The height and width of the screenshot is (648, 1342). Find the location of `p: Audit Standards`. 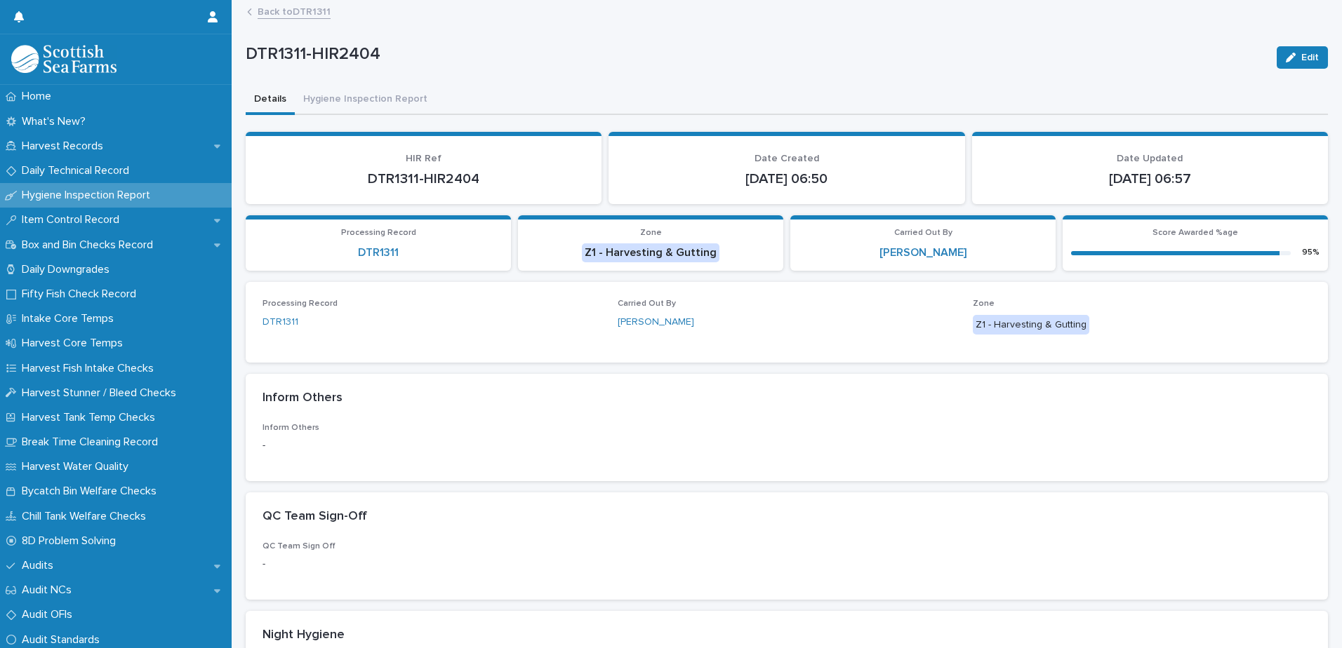

p: Audit Standards is located at coordinates (63, 640).